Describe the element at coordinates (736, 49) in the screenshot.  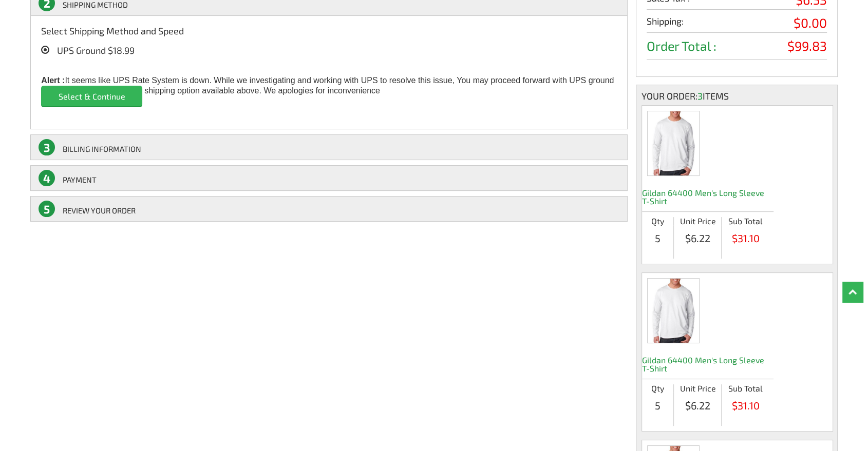
I see `li: Order Total :` at that location.